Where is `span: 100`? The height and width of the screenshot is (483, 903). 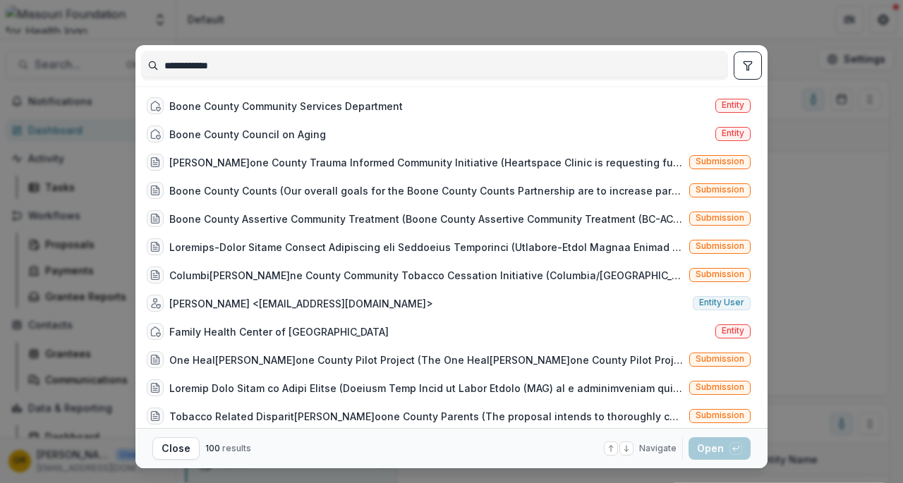 span: 100 is located at coordinates (212, 448).